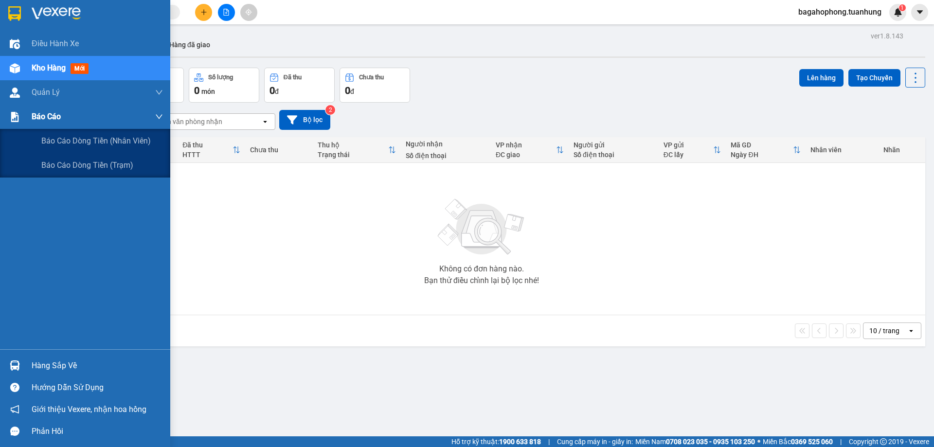 This screenshot has width=934, height=447. Describe the element at coordinates (190, 45) in the screenshot. I see `button: Hàng đã giao` at that location.